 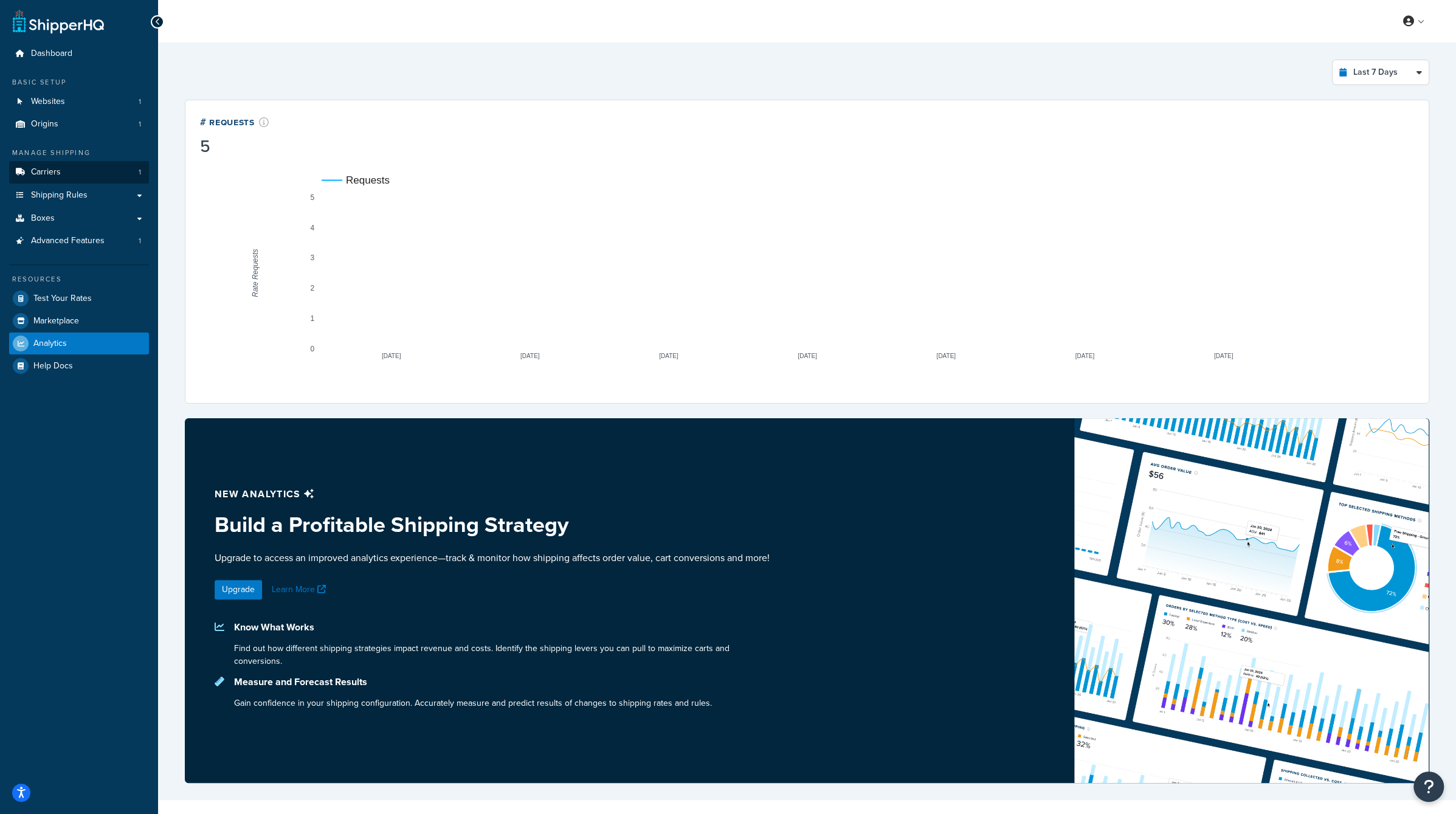 I want to click on li: Shipping Rules, so click(x=79, y=195).